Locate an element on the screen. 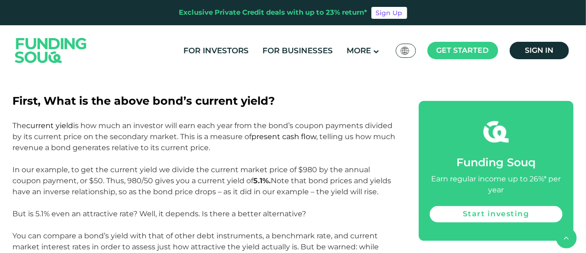 The height and width of the screenshot is (253, 586). a: Start investing is located at coordinates (496, 214).